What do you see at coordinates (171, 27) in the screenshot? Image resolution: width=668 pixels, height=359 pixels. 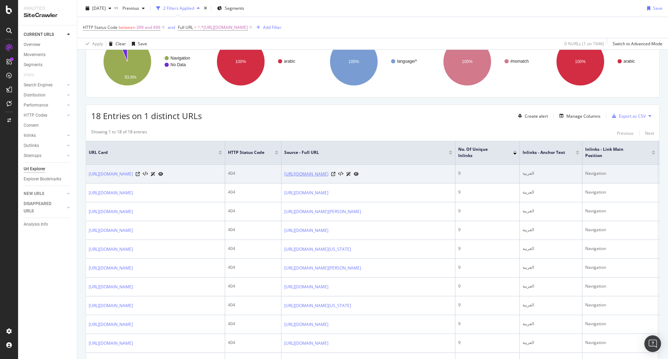 I see `button: and` at bounding box center [171, 27].